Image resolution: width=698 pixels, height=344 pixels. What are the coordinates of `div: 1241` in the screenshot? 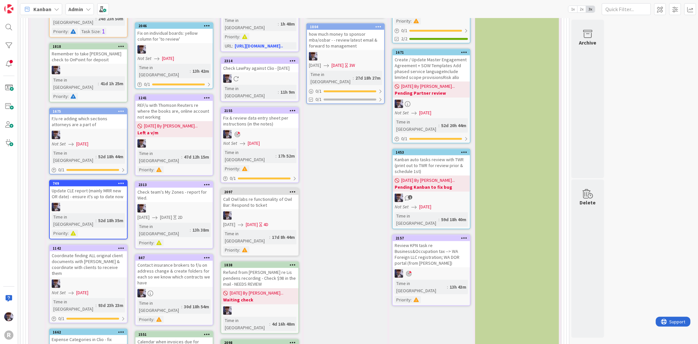 It's located at (174, 98).